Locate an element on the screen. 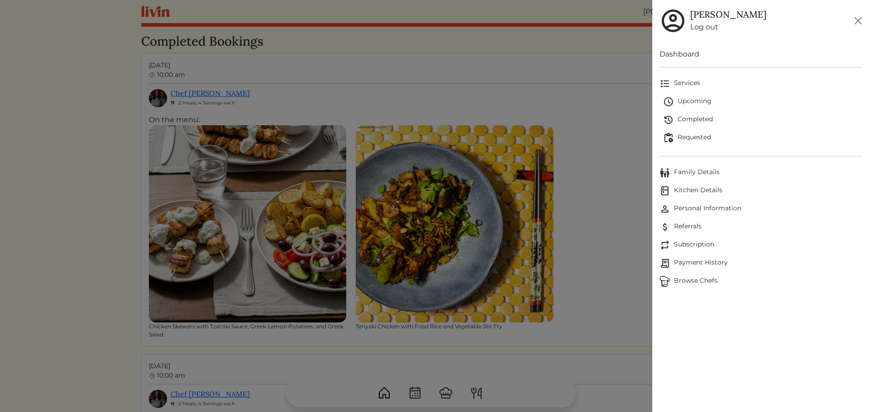 The height and width of the screenshot is (412, 869). img: Personal Information is located at coordinates (665, 209).